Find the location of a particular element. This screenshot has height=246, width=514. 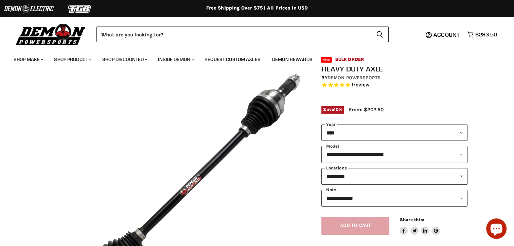

span: $283.50 is located at coordinates (487, 34).